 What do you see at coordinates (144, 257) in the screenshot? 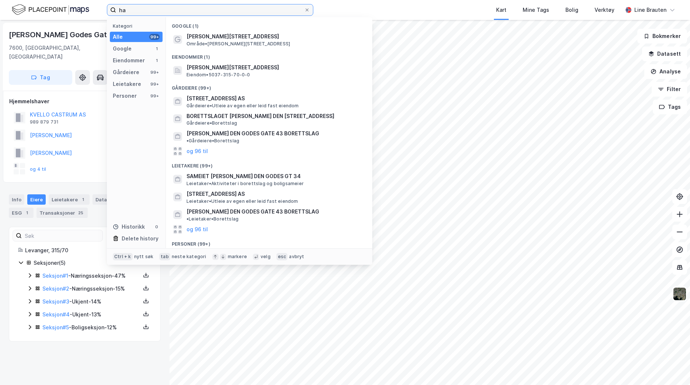
I see `div: nytt søk` at bounding box center [144, 257].